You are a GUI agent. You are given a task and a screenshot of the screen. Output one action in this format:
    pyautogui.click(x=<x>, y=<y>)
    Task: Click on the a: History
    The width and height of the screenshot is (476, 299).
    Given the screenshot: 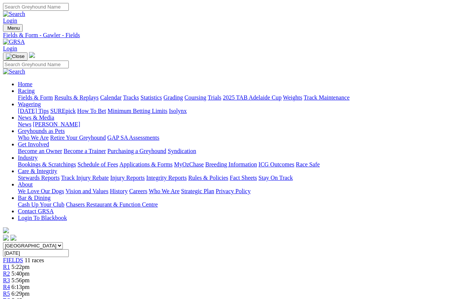 What is the action you would take?
    pyautogui.click(x=119, y=191)
    